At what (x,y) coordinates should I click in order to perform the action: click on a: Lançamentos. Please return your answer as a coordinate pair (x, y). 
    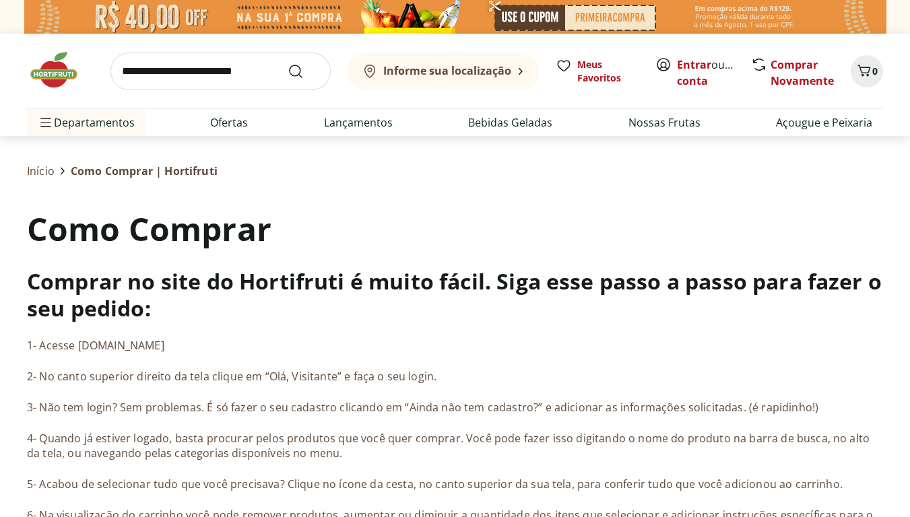
    Looking at the image, I should click on (358, 123).